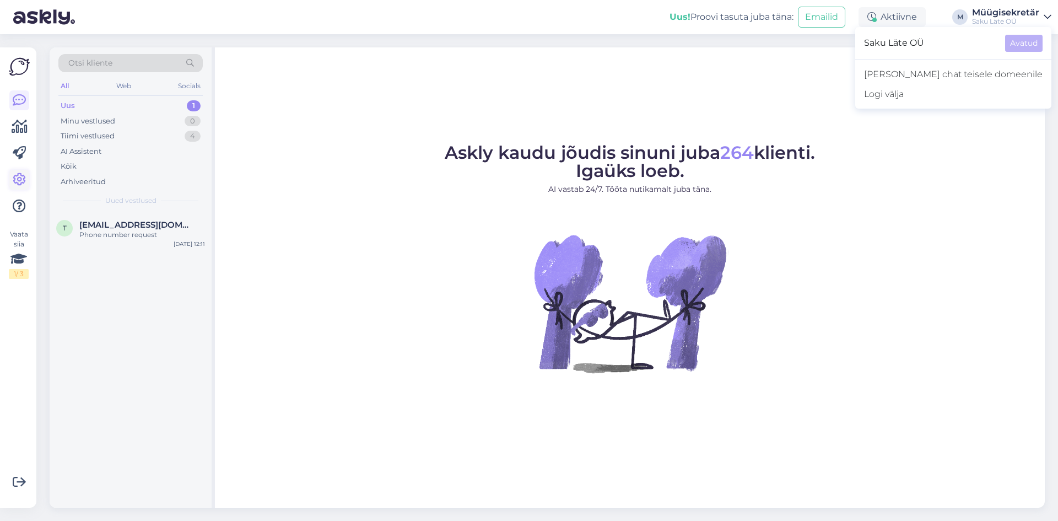  I want to click on b: Uus!, so click(680, 17).